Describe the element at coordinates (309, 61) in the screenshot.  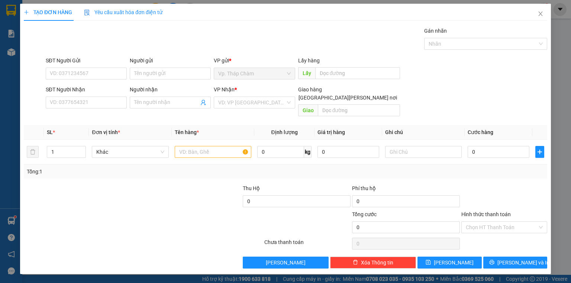
I see `span: Lấy hàng` at that location.